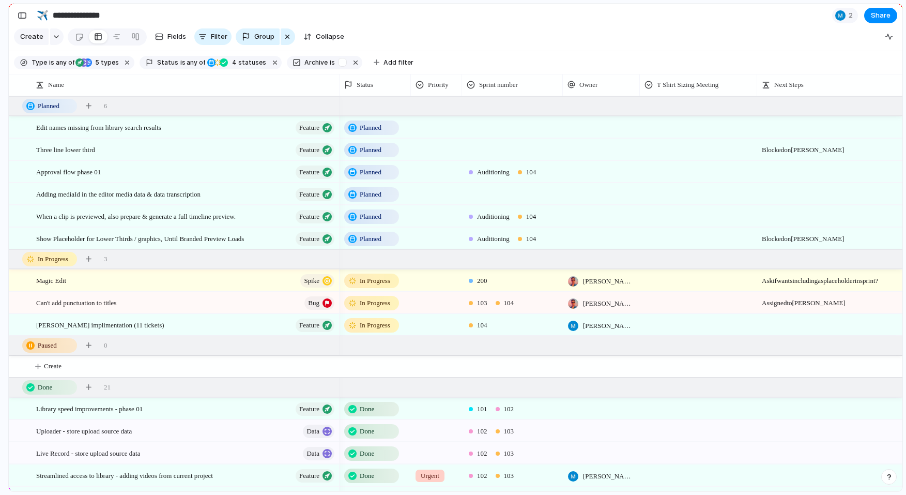 The height and width of the screenshot is (495, 906). I want to click on span: Sprint number, so click(498, 85).